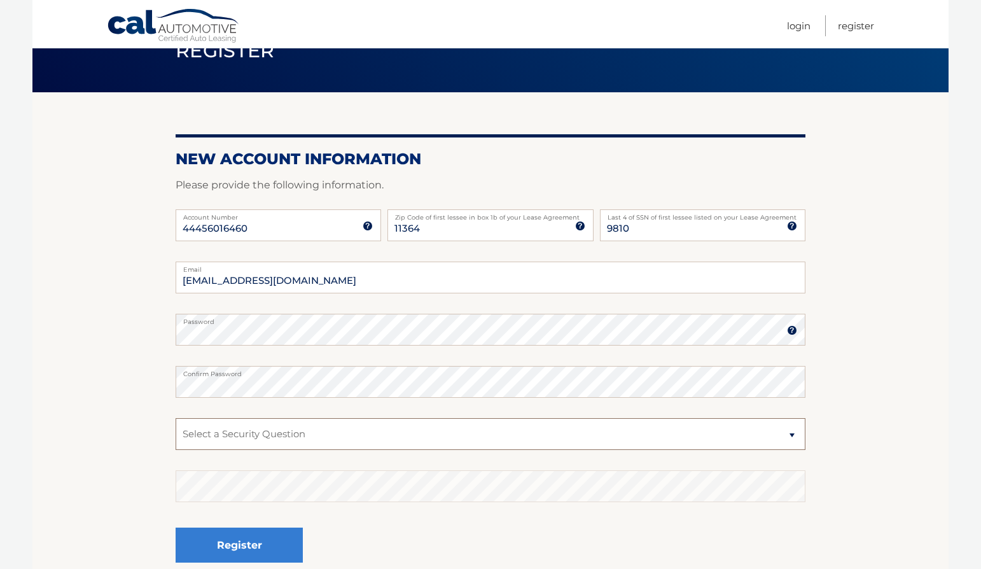 The image size is (981, 569). What do you see at coordinates (491, 319) in the screenshot?
I see `label: Password` at bounding box center [491, 319].